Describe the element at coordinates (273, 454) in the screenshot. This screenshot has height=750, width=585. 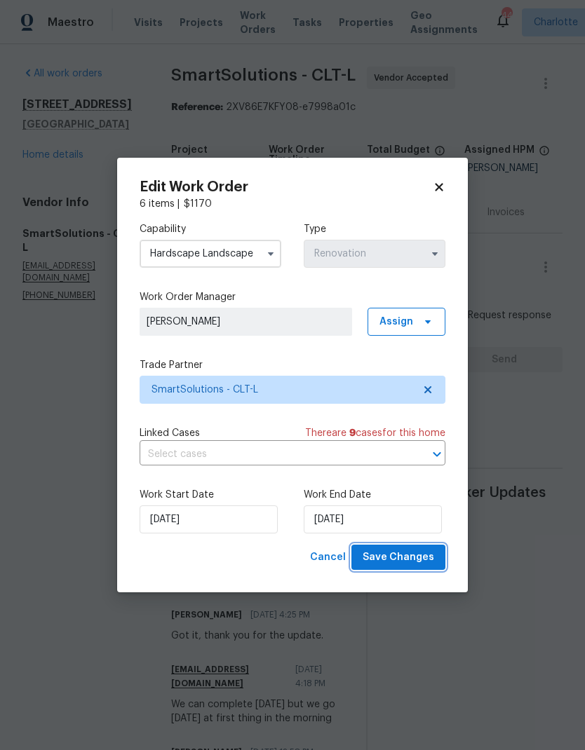
I see `input: Select cases` at that location.